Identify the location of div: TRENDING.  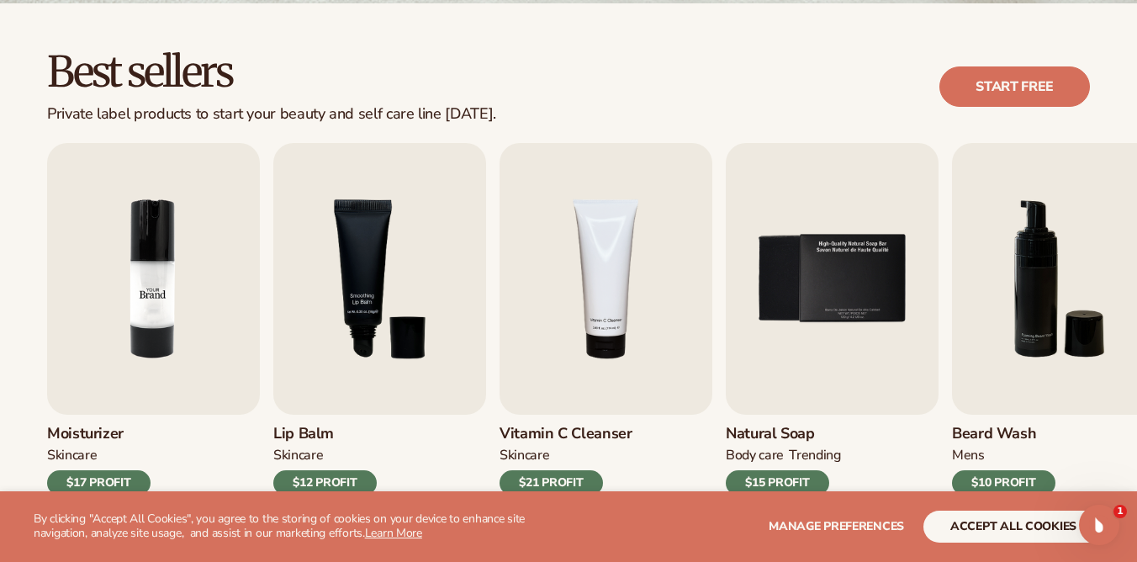
(814, 455).